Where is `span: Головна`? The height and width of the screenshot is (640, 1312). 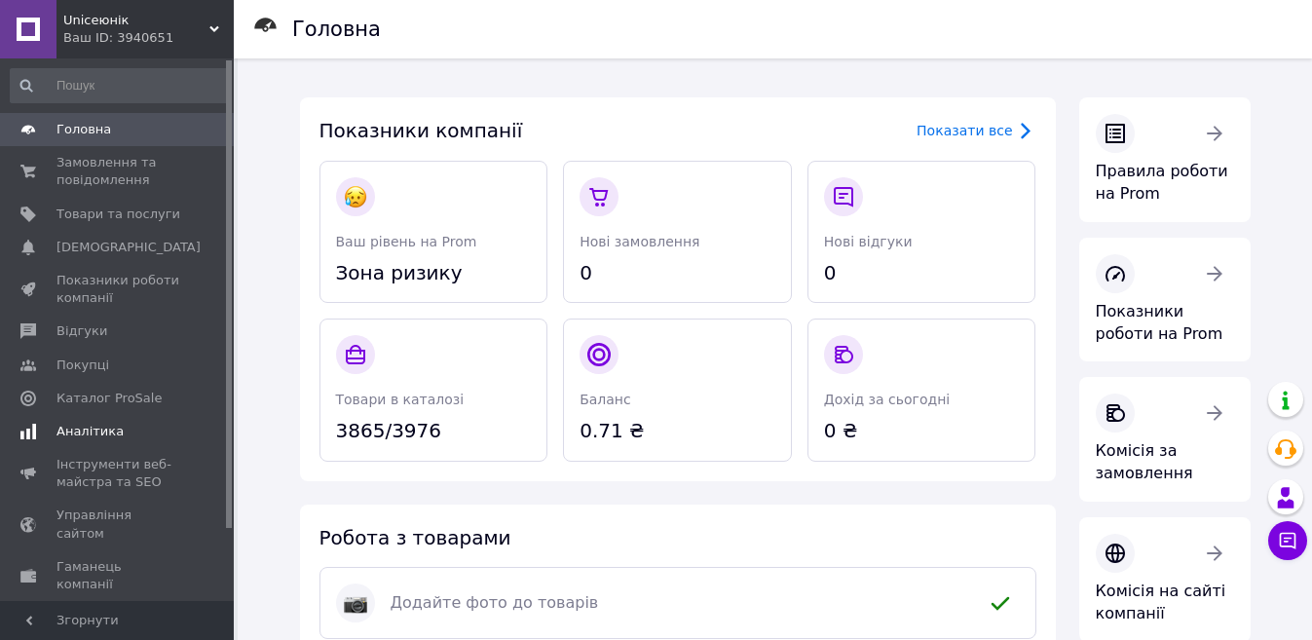 span: Головна is located at coordinates (84, 130).